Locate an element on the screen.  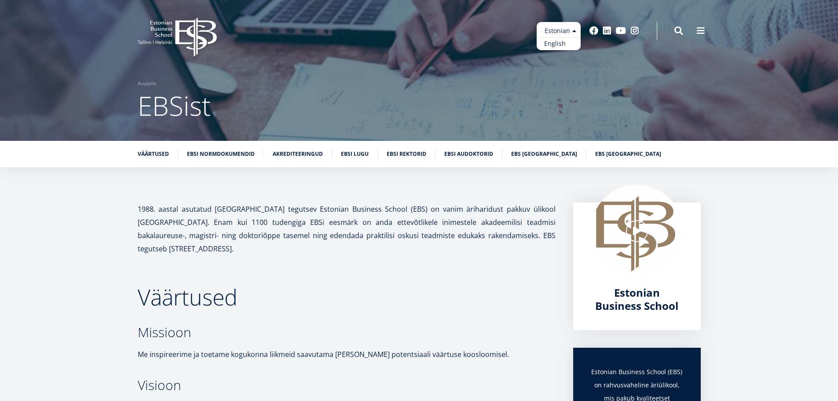
h2: Väärtused is located at coordinates (347, 297).